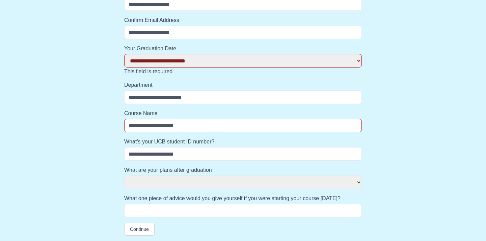 The width and height of the screenshot is (486, 241). What do you see at coordinates (148, 71) in the screenshot?
I see `span: This field is required` at bounding box center [148, 71].